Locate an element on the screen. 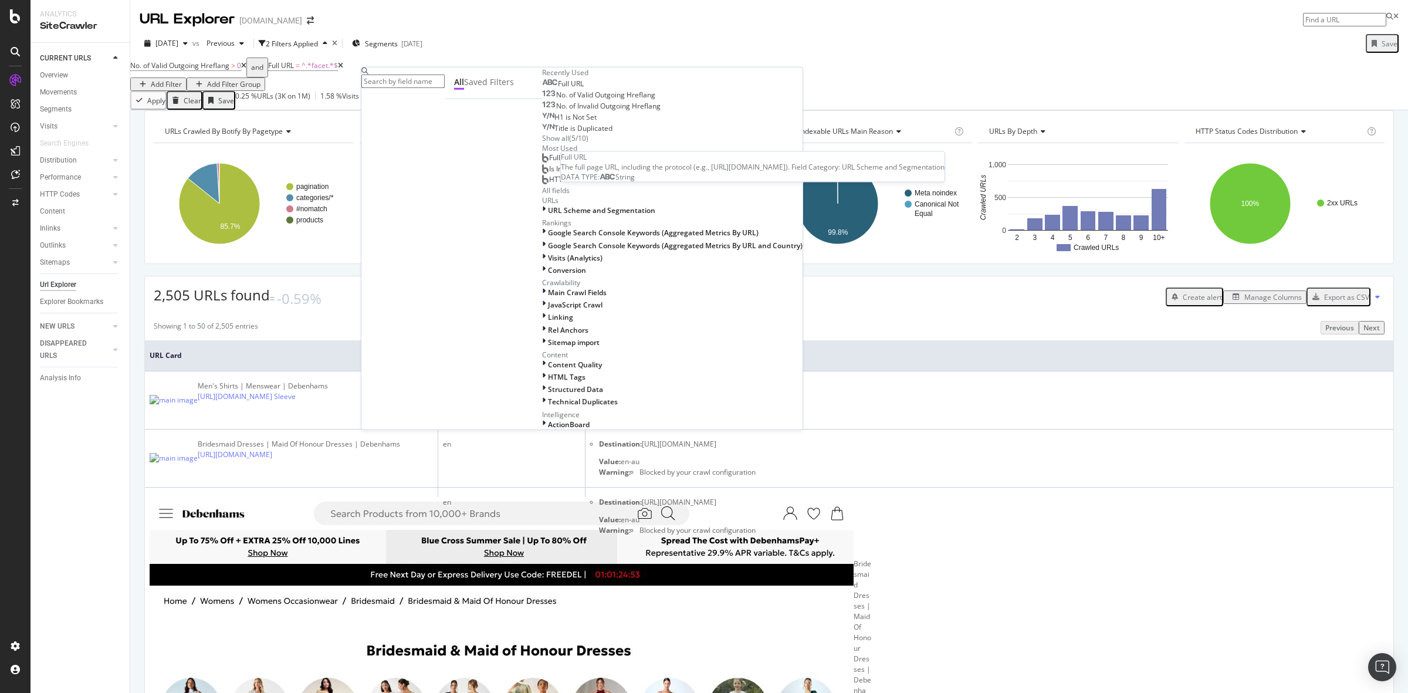  text: 0 is located at coordinates (1005, 231).